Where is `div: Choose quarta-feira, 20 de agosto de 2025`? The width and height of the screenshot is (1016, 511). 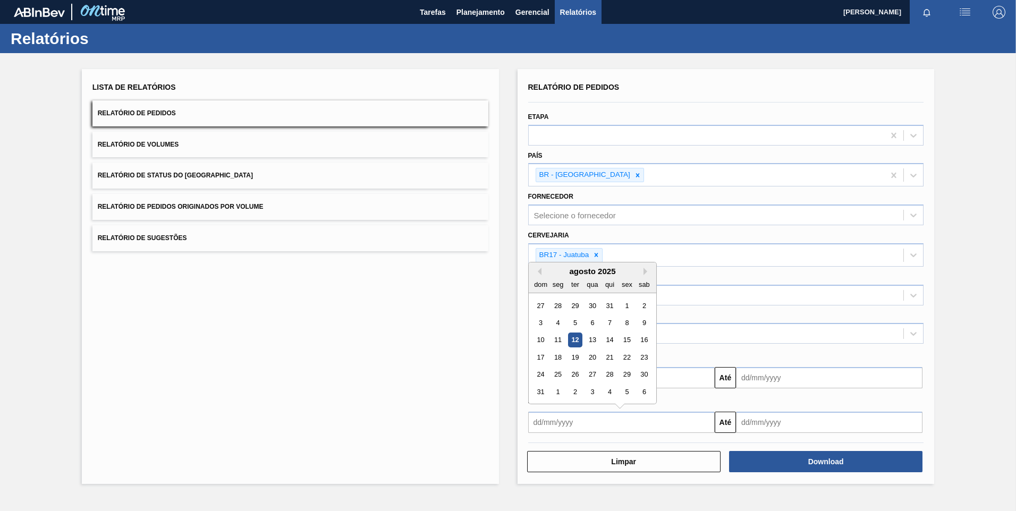
div: Choose quarta-feira, 20 de agosto de 2025 is located at coordinates (592, 357).